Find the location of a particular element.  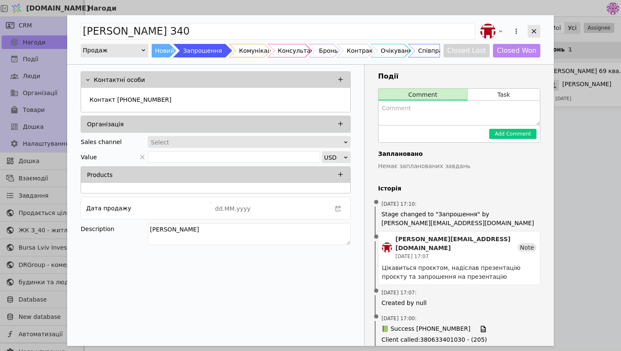

input: dd.MM.yyyy is located at coordinates (271, 209).